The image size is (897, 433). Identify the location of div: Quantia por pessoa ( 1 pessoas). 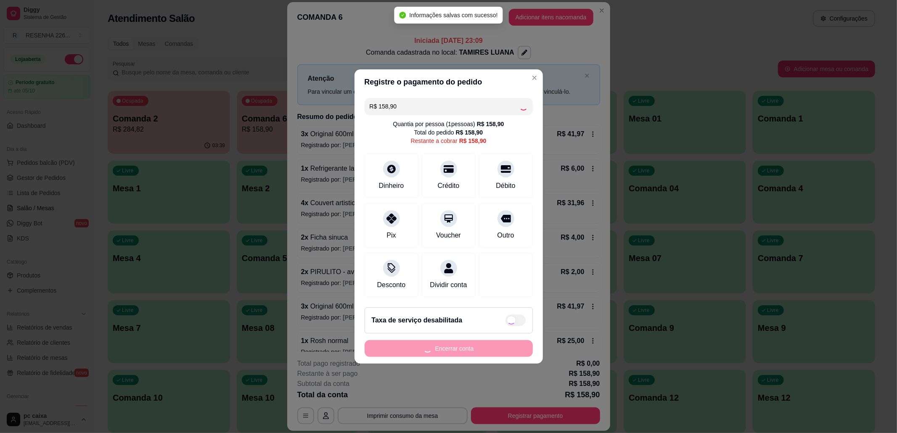
(449, 124).